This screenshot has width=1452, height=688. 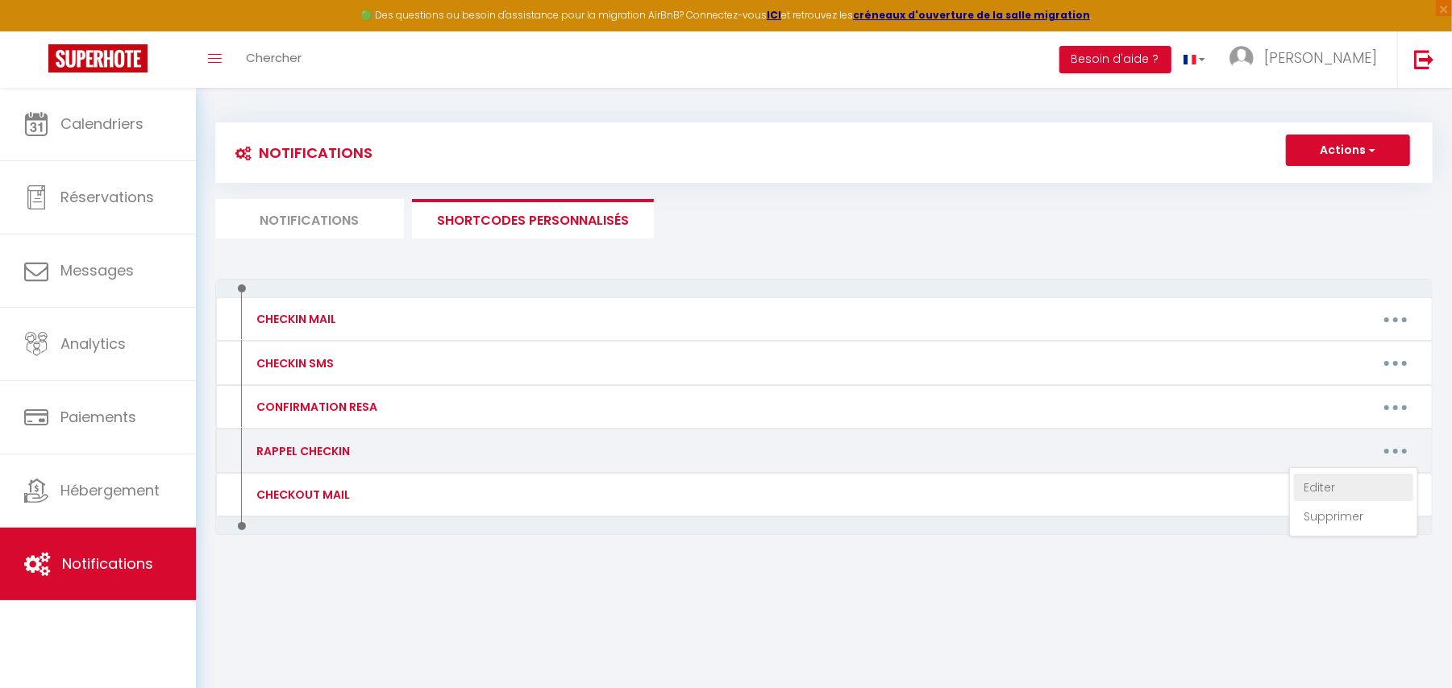 What do you see at coordinates (1115, 60) in the screenshot?
I see `button: Besoin d'aide ?` at bounding box center [1115, 60].